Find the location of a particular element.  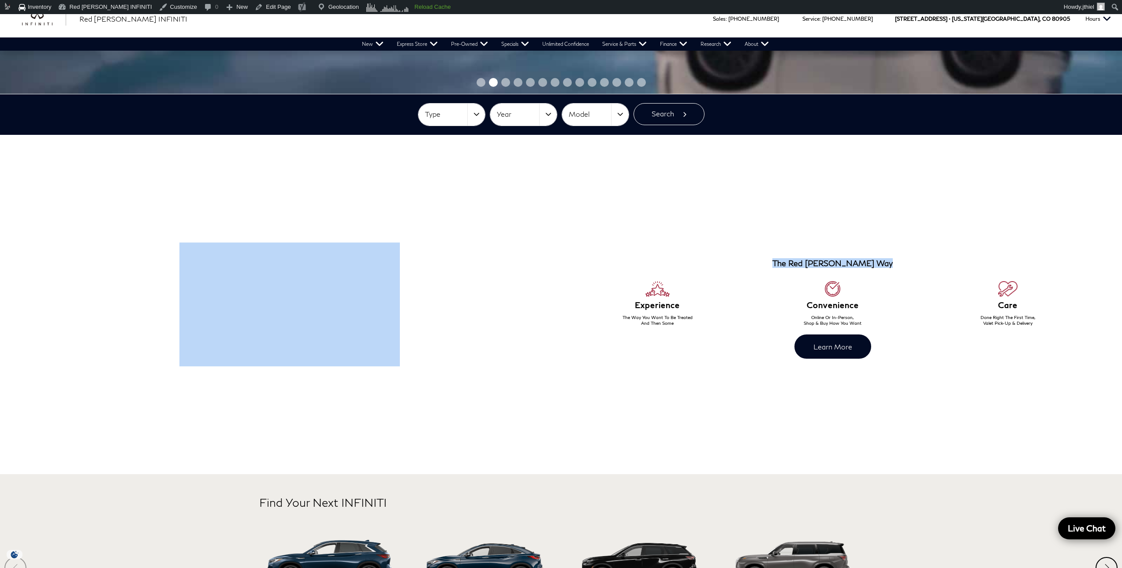

span: Year is located at coordinates (518, 114).